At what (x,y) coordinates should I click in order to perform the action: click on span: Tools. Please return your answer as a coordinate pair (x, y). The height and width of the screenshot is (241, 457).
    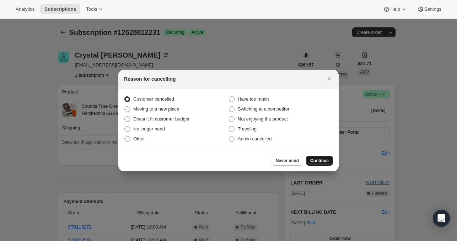
    Looking at the image, I should click on (91, 9).